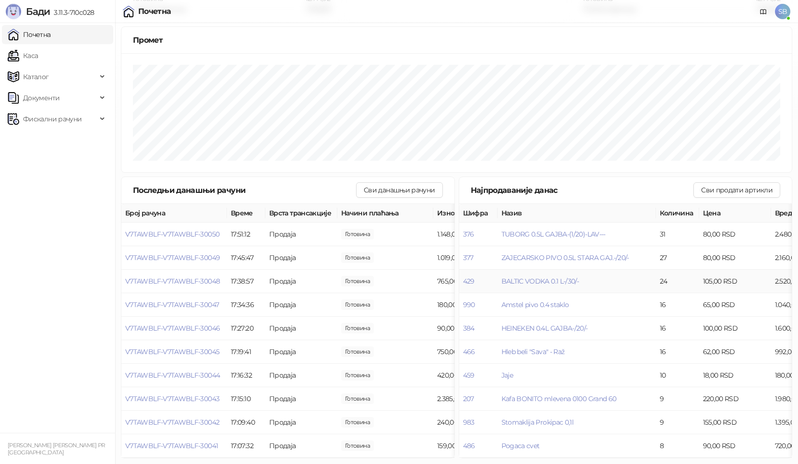 This screenshot has width=798, height=464. Describe the element at coordinates (246, 328) in the screenshot. I see `td: 17:27:20` at that location.